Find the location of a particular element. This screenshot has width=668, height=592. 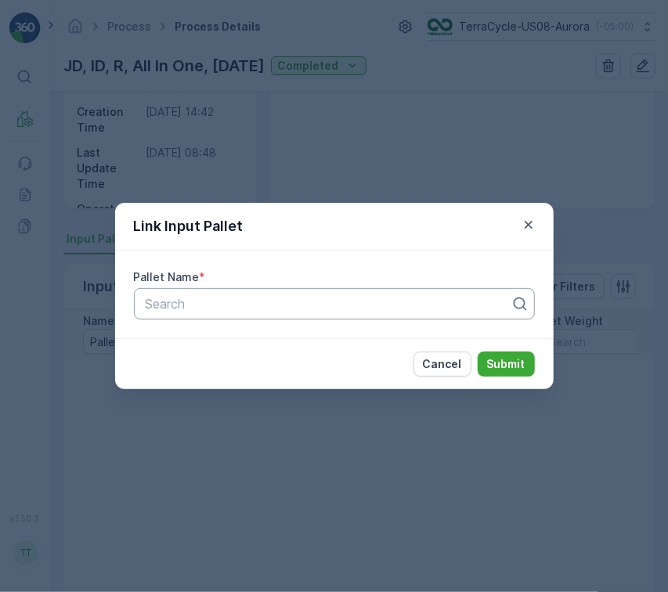

button: Cancel is located at coordinates (443, 364).